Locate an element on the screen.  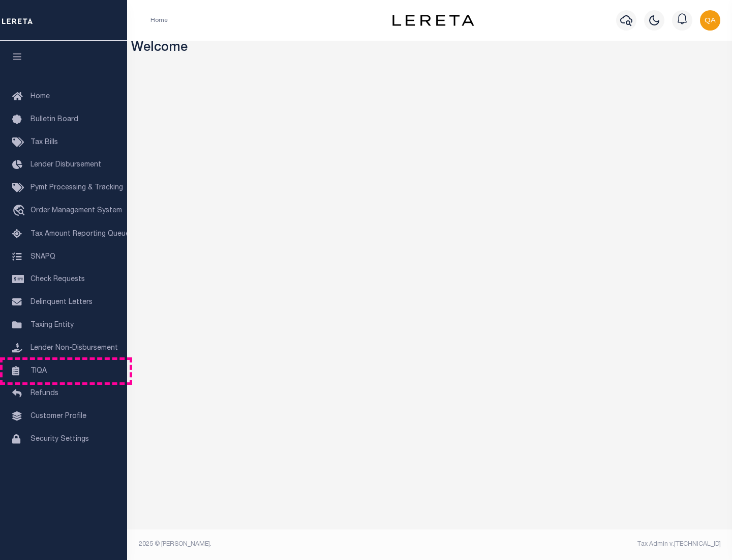
span: Order Management System is located at coordinates (76, 211).